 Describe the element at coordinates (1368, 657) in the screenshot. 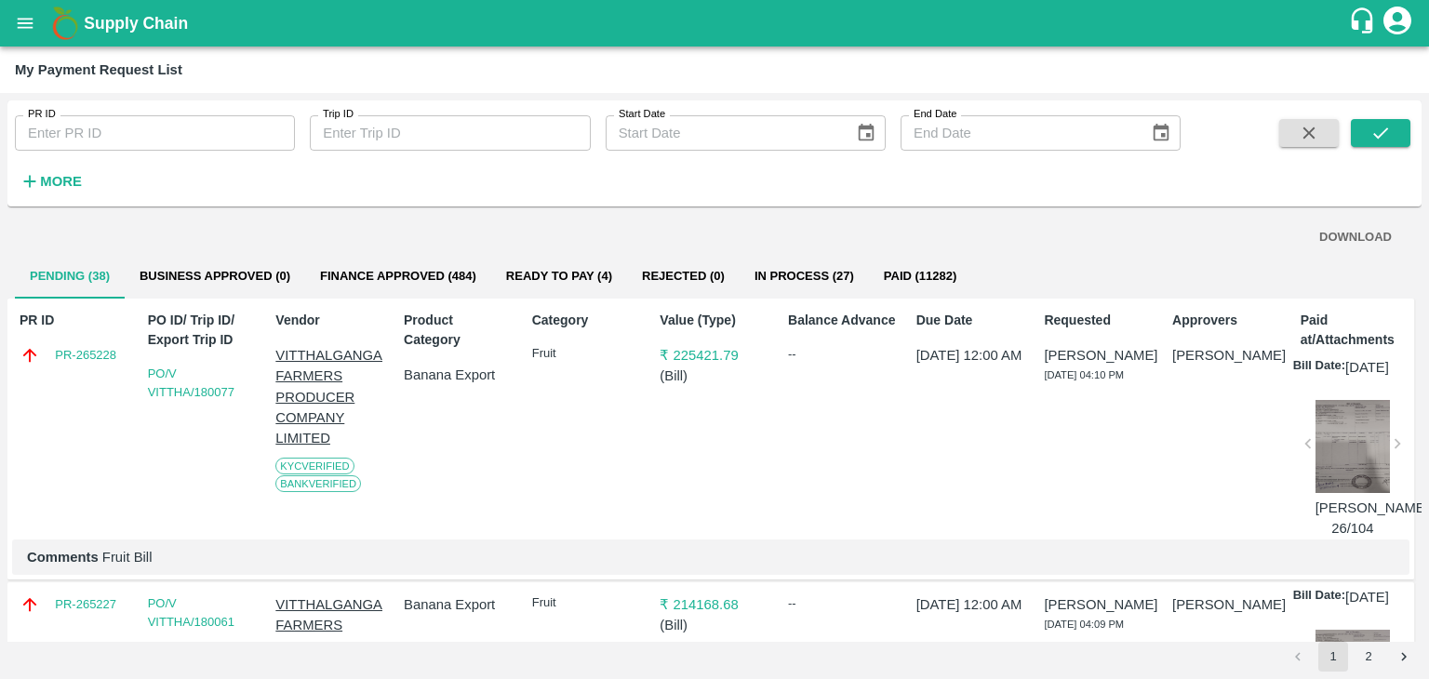

I see `button: Go to page 2` at that location.